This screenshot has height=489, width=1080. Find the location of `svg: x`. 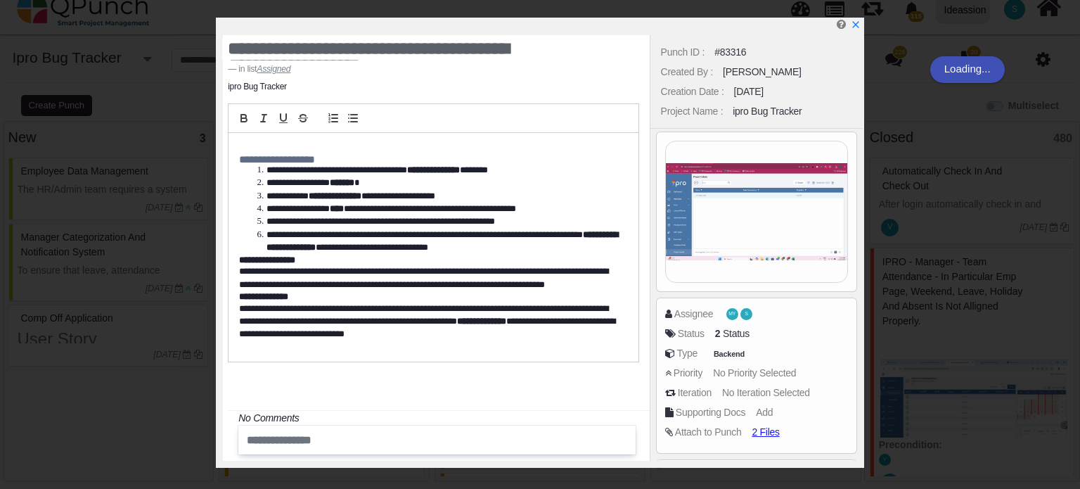

svg: x is located at coordinates (856, 25).